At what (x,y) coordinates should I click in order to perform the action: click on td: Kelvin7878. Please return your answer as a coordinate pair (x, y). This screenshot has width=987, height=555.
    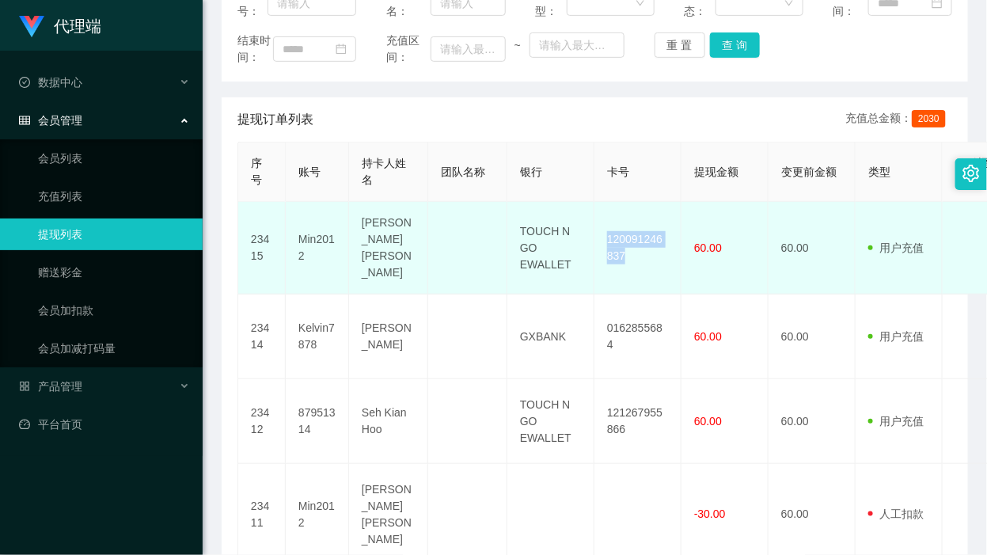
    Looking at the image, I should click on (317, 336).